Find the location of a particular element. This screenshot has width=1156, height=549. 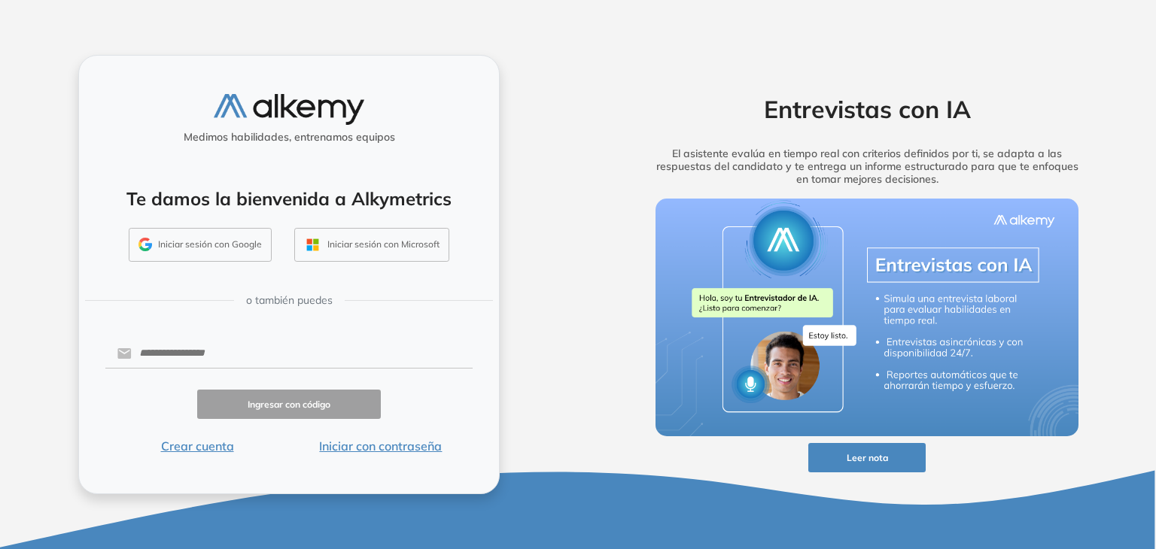

h5: El asistente evalúa en tiempo real con criterios definidos por ti, se adapta a las respuestas del... is located at coordinates (867, 166).